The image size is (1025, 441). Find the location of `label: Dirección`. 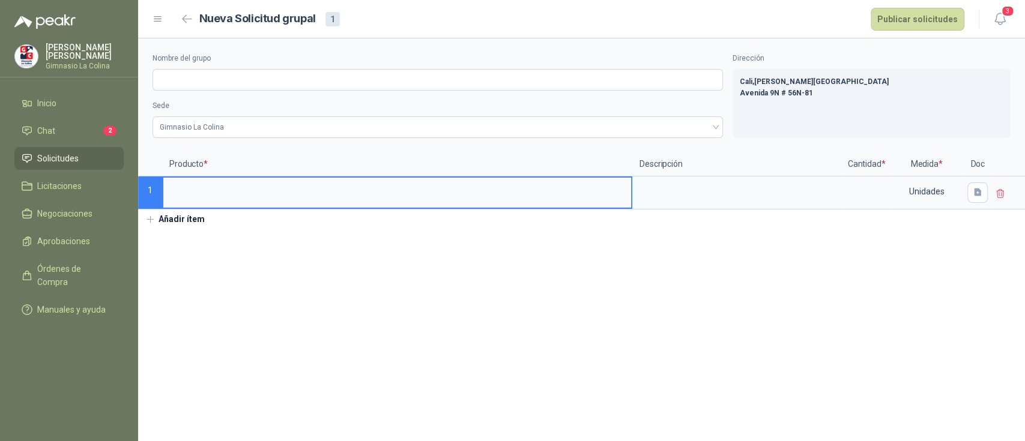

label: Dirección is located at coordinates (871, 58).